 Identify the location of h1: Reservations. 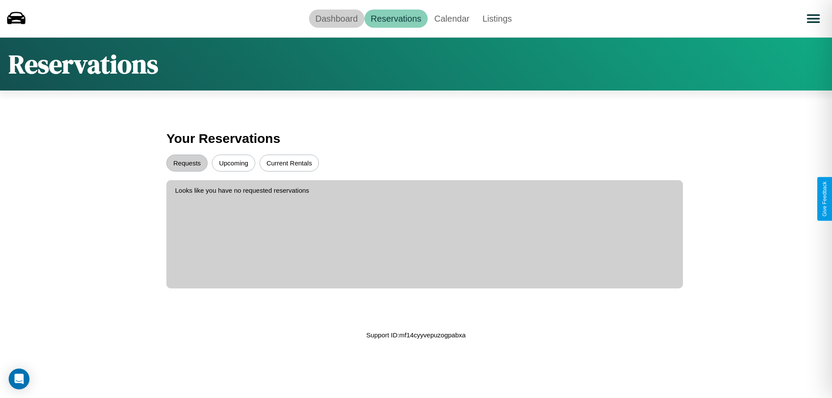
(83, 64).